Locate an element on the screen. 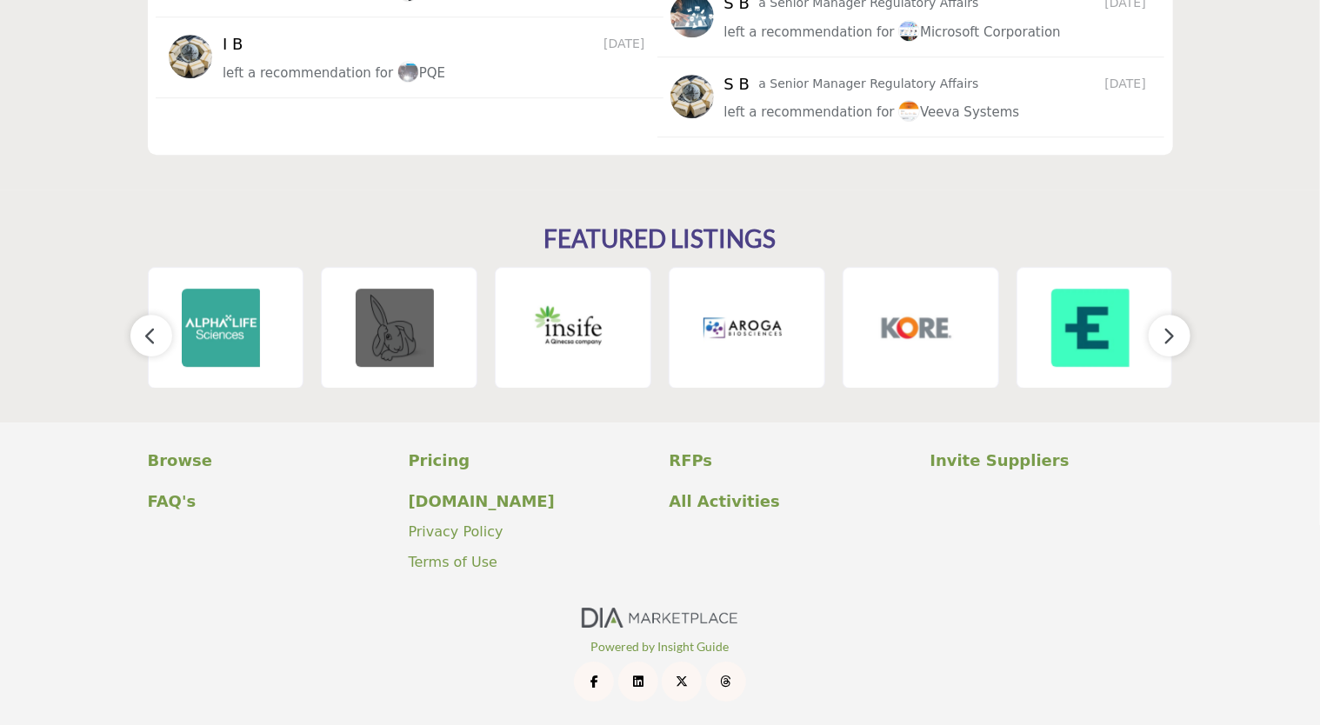 The width and height of the screenshot is (1320, 725). p: FAQ's is located at coordinates (269, 501).